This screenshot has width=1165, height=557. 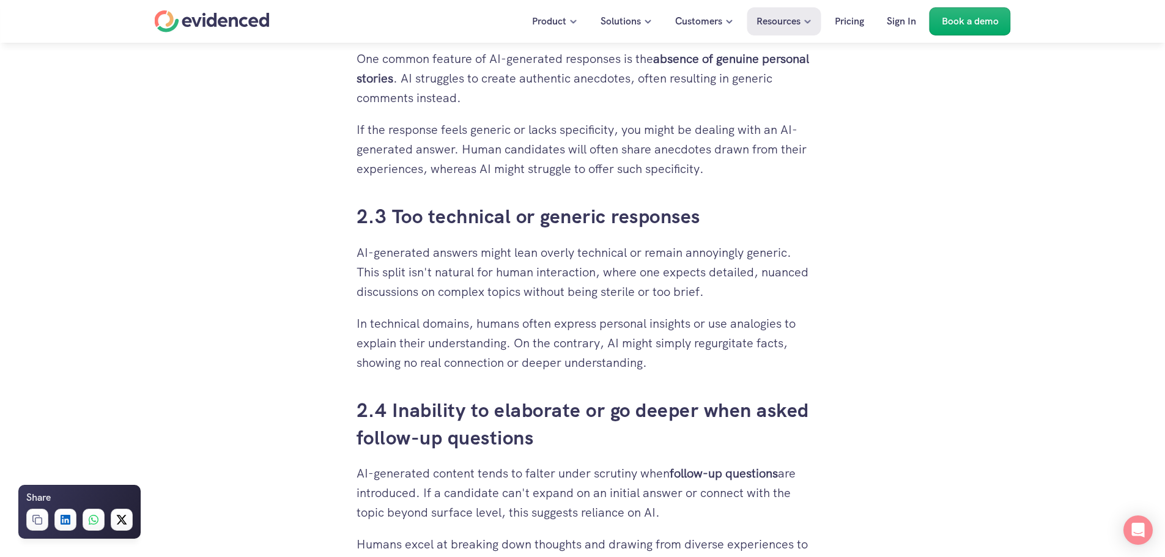 What do you see at coordinates (529, 217) in the screenshot?
I see `a: 2.3 Too technical or generic responses` at bounding box center [529, 217].